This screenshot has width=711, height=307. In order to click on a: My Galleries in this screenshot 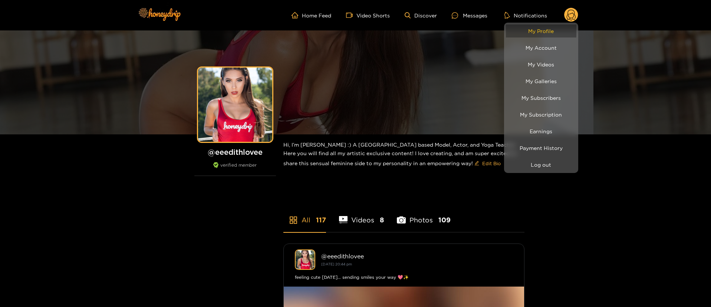, I will do `click(541, 81)`.